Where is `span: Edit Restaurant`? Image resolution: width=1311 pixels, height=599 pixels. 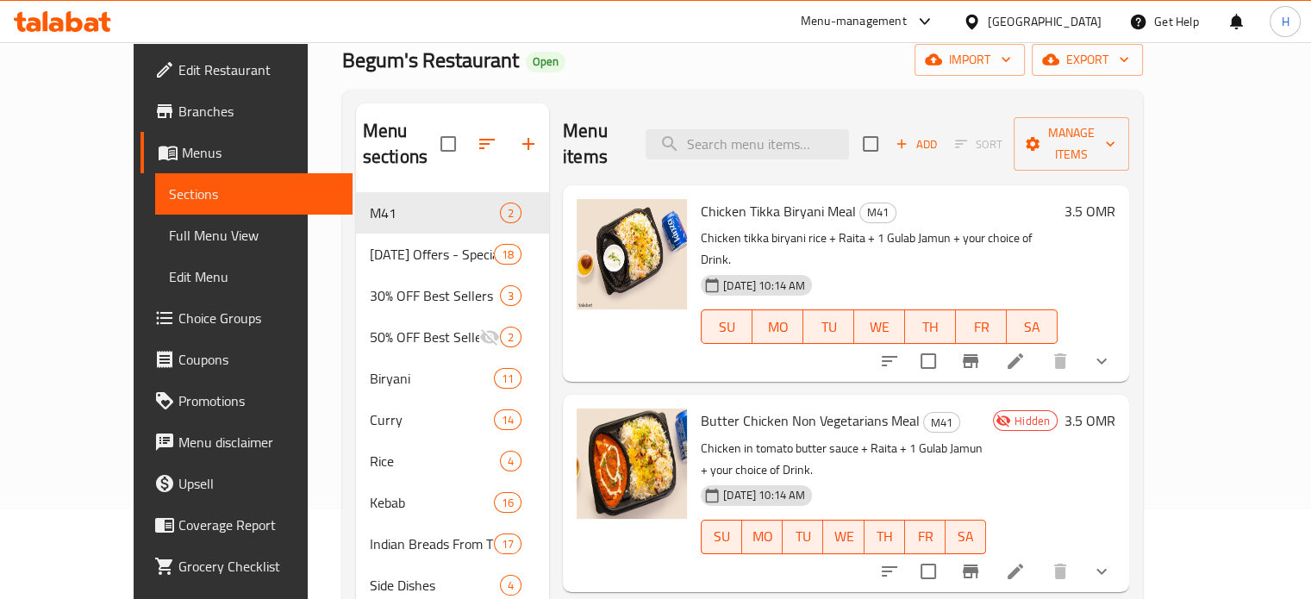 span: Edit Restaurant is located at coordinates (259, 70).